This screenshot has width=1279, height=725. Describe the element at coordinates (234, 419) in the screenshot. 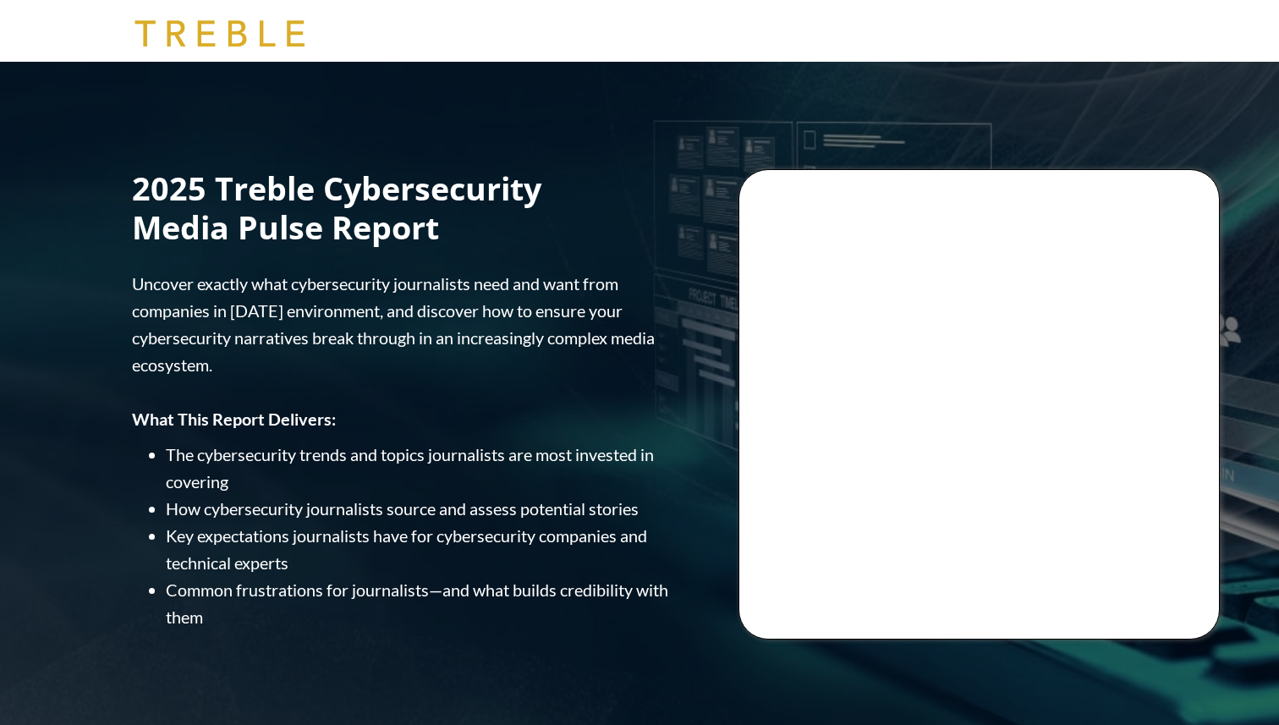

I see `strong: What This Report Delivers:` at that location.